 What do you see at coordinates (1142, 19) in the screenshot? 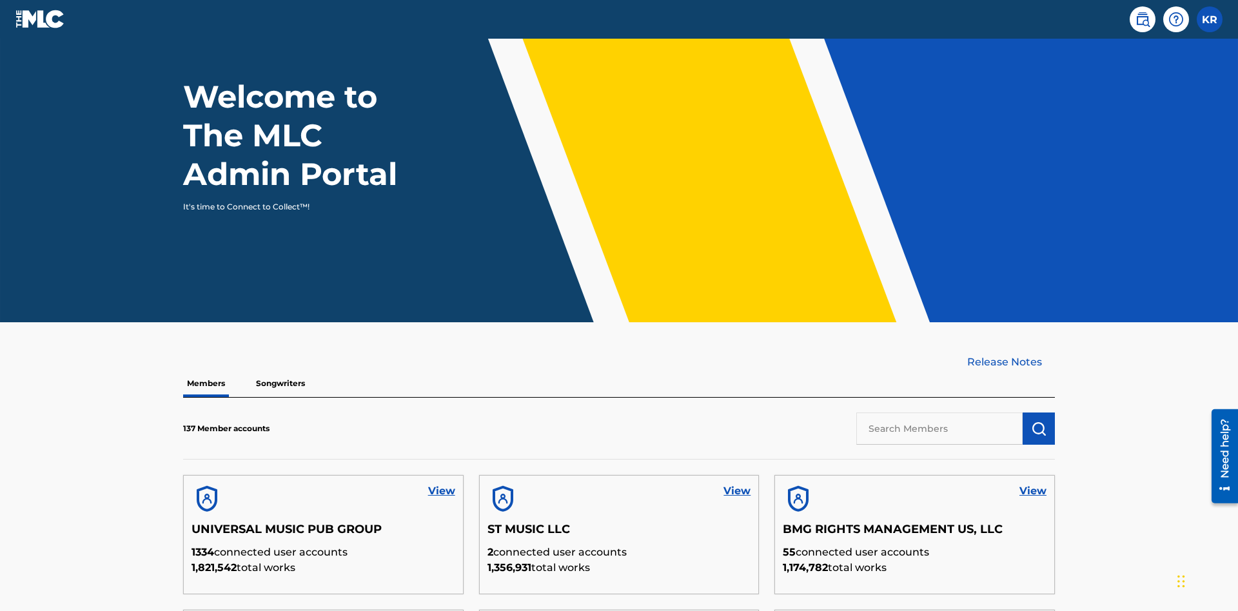
I see `a: Public Search` at bounding box center [1142, 19].